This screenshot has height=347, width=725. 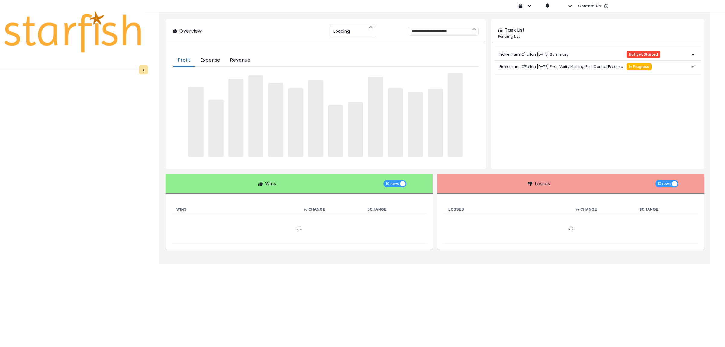 I want to click on p: Losses, so click(x=542, y=184).